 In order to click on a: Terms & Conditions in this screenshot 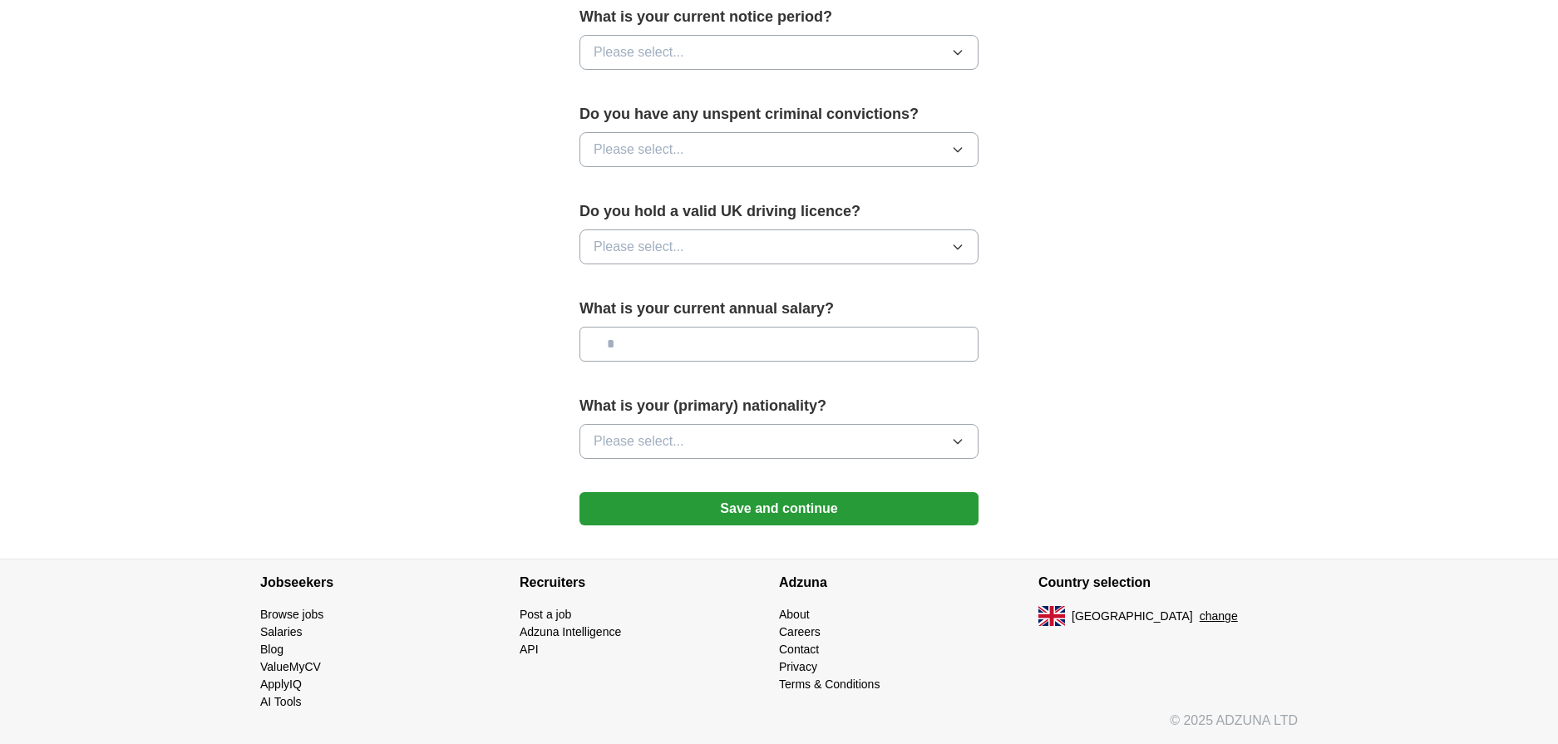, I will do `click(829, 684)`.